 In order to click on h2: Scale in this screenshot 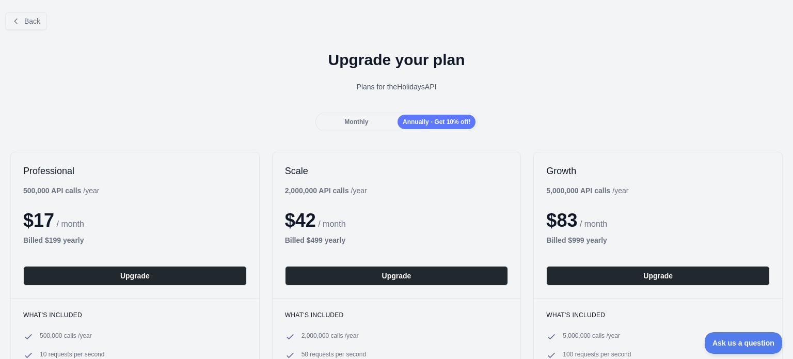, I will do `click(397, 171)`.